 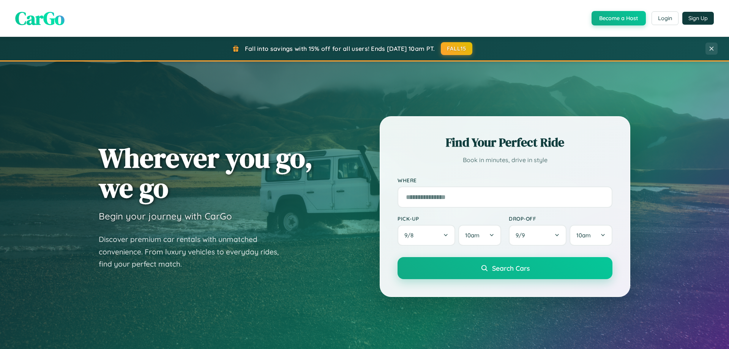 I want to click on button: 9/9, so click(x=537, y=235).